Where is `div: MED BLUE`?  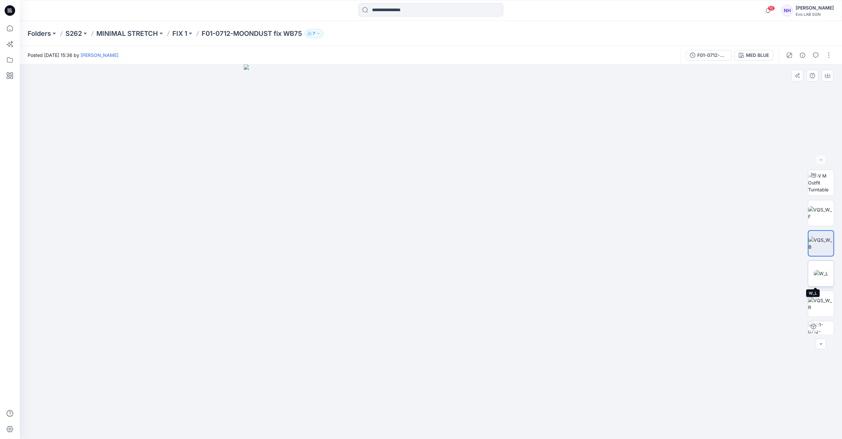 div: MED BLUE is located at coordinates (757, 55).